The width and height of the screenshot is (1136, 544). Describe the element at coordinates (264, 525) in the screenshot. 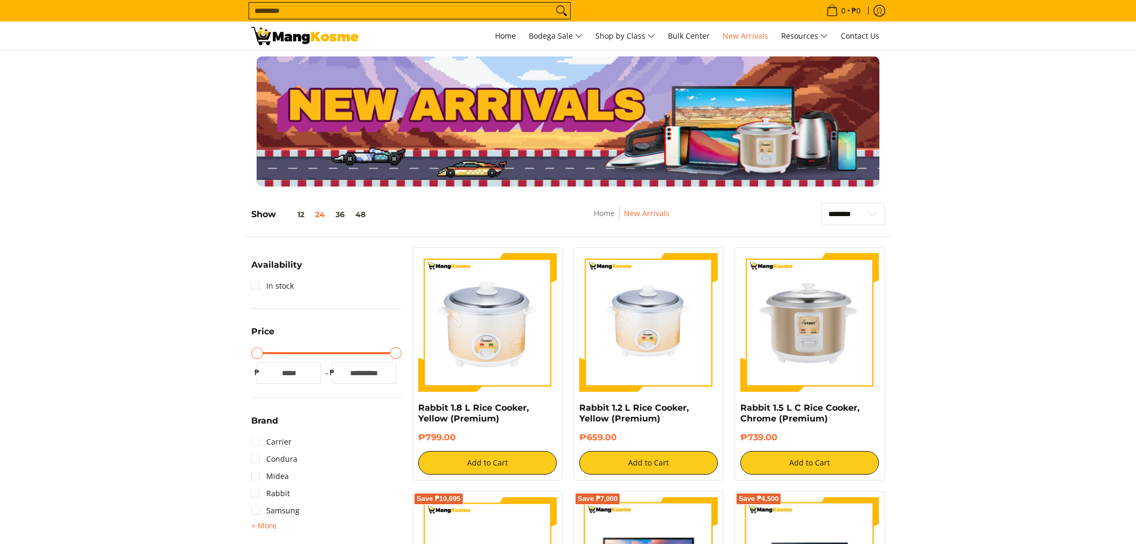

I see `span: Open` at that location.